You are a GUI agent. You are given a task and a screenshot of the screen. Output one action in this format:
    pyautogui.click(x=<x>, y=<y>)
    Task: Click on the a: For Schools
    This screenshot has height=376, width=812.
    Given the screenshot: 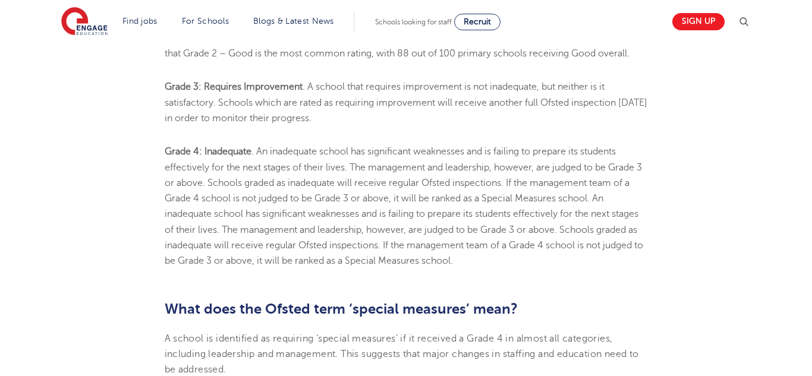 What is the action you would take?
    pyautogui.click(x=205, y=21)
    